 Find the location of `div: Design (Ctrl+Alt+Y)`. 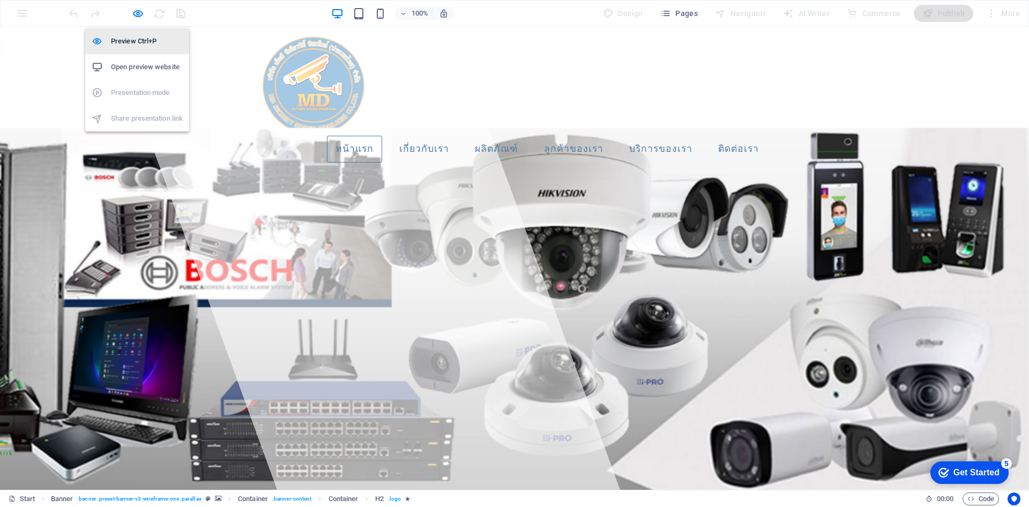

div: Design (Ctrl+Alt+Y) is located at coordinates (623, 13).